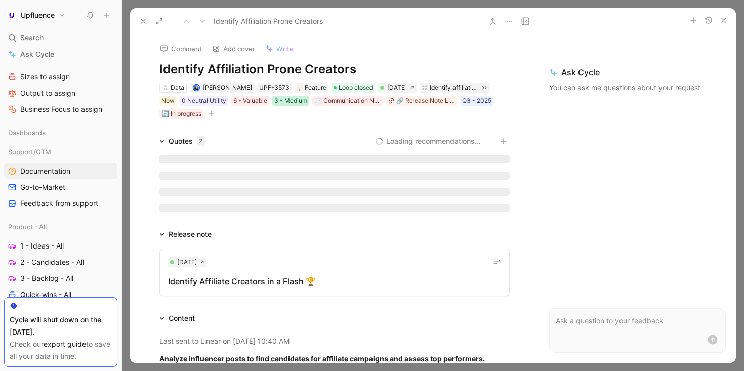  Describe the element at coordinates (279, 49) in the screenshot. I see `button: Write` at that location.